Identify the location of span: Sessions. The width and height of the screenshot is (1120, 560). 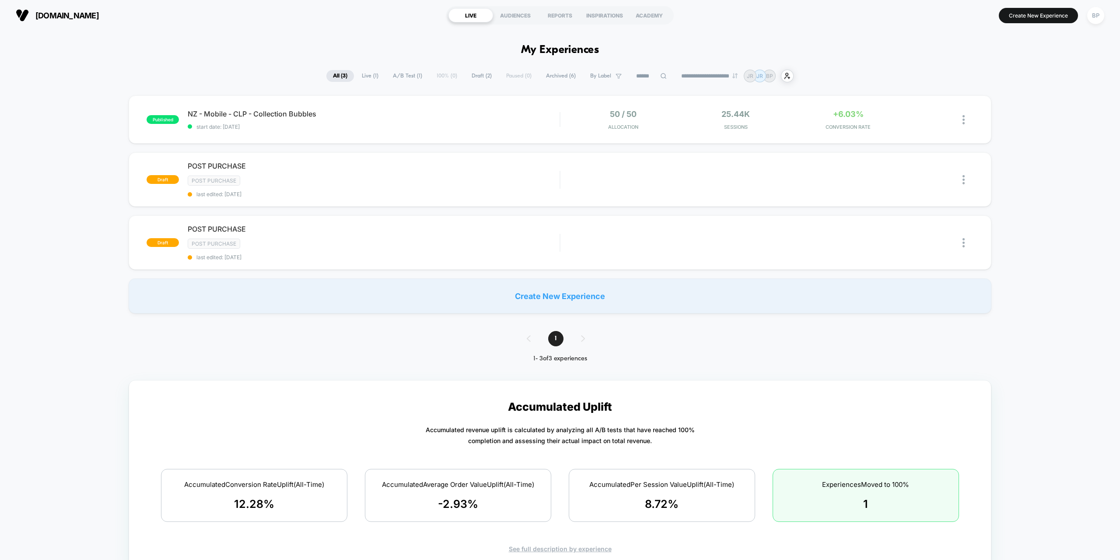
(736, 127).